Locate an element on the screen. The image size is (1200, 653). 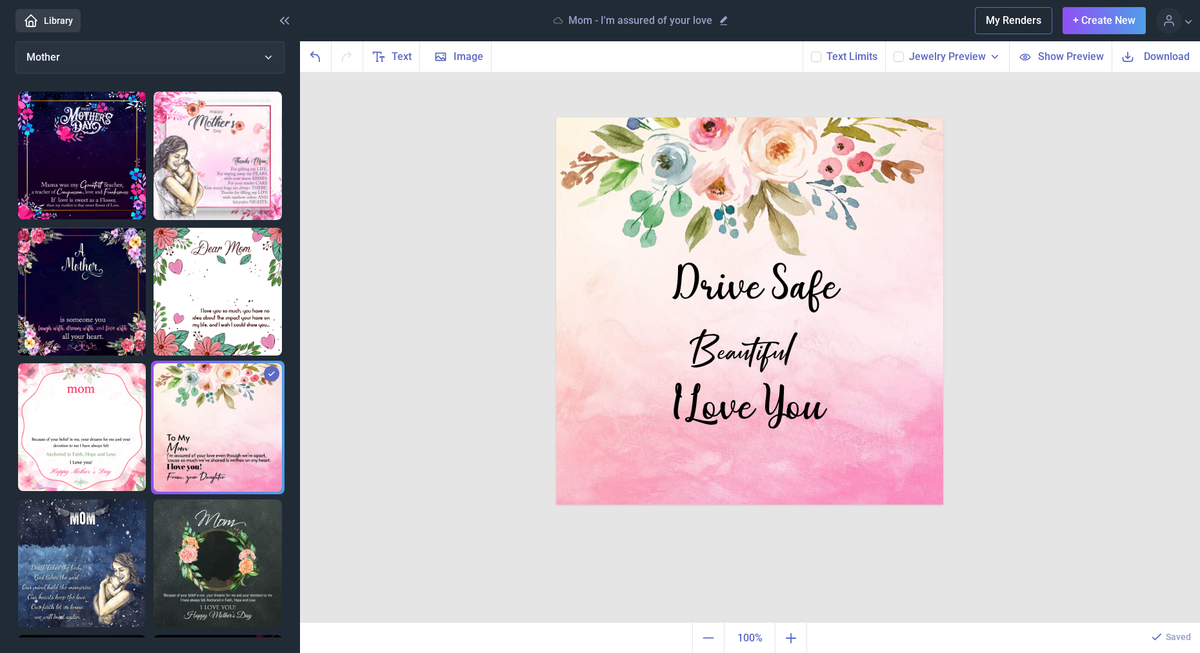
img: We will meet again is located at coordinates (82, 563).